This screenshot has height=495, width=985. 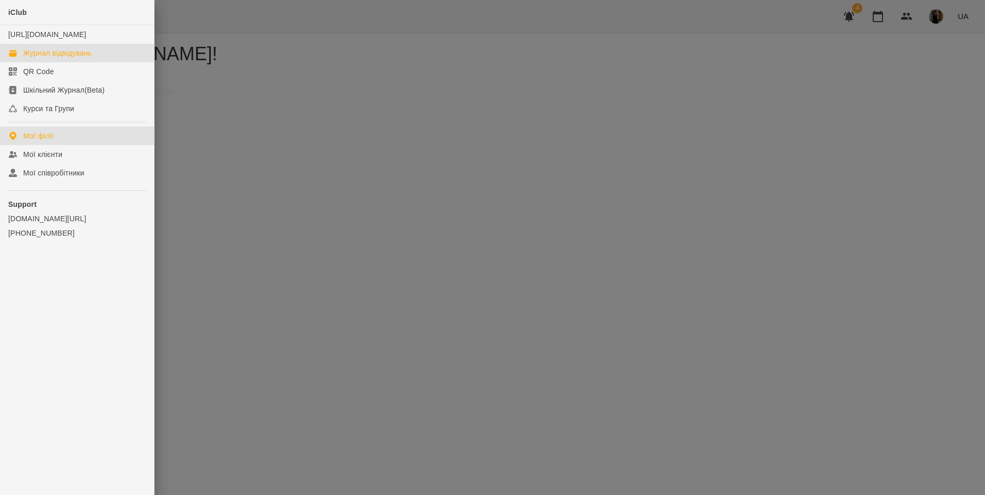 What do you see at coordinates (77, 204) in the screenshot?
I see `p: Support` at bounding box center [77, 204].